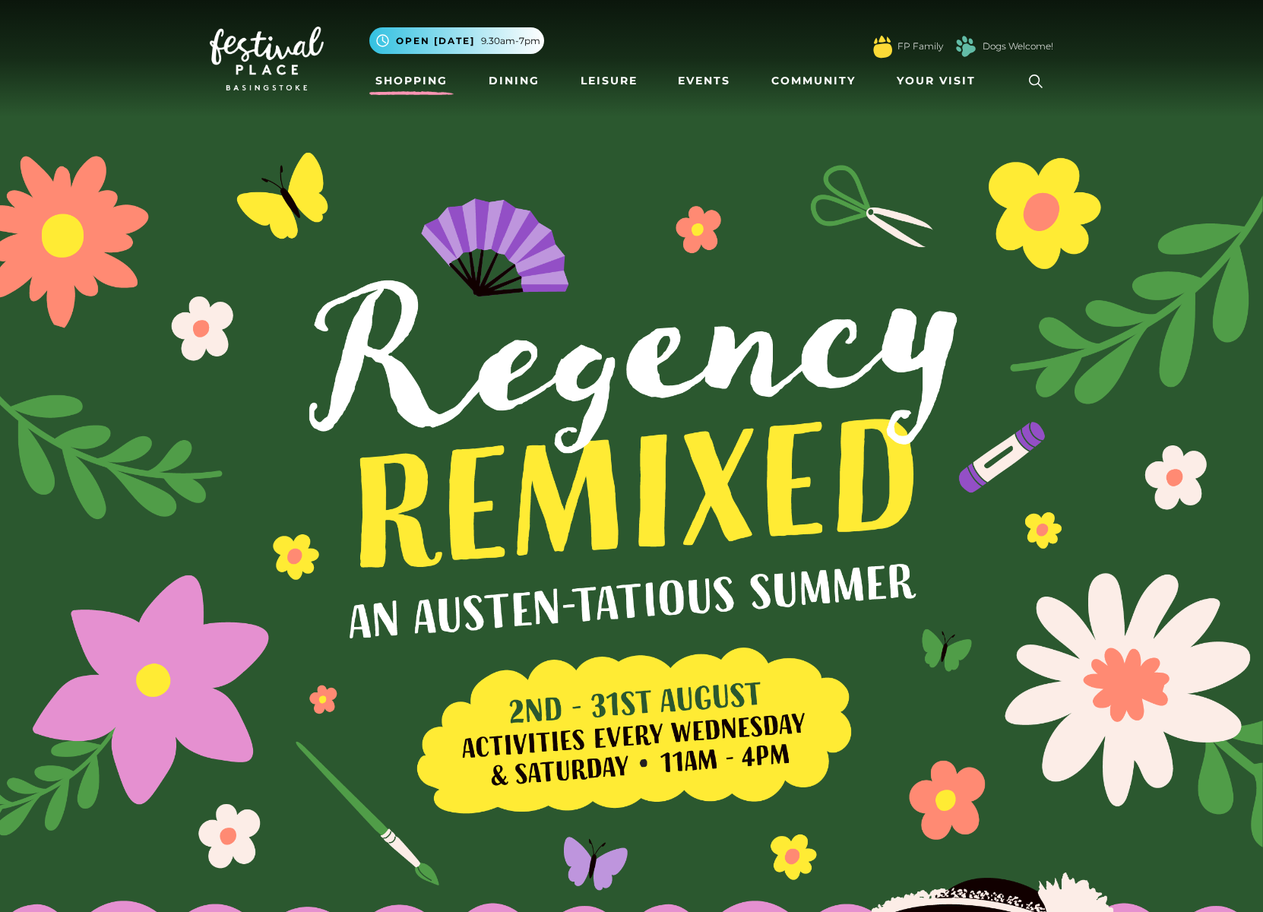 This screenshot has width=1263, height=912. Describe the element at coordinates (1017, 46) in the screenshot. I see `a: Dogs Welcome!` at that location.